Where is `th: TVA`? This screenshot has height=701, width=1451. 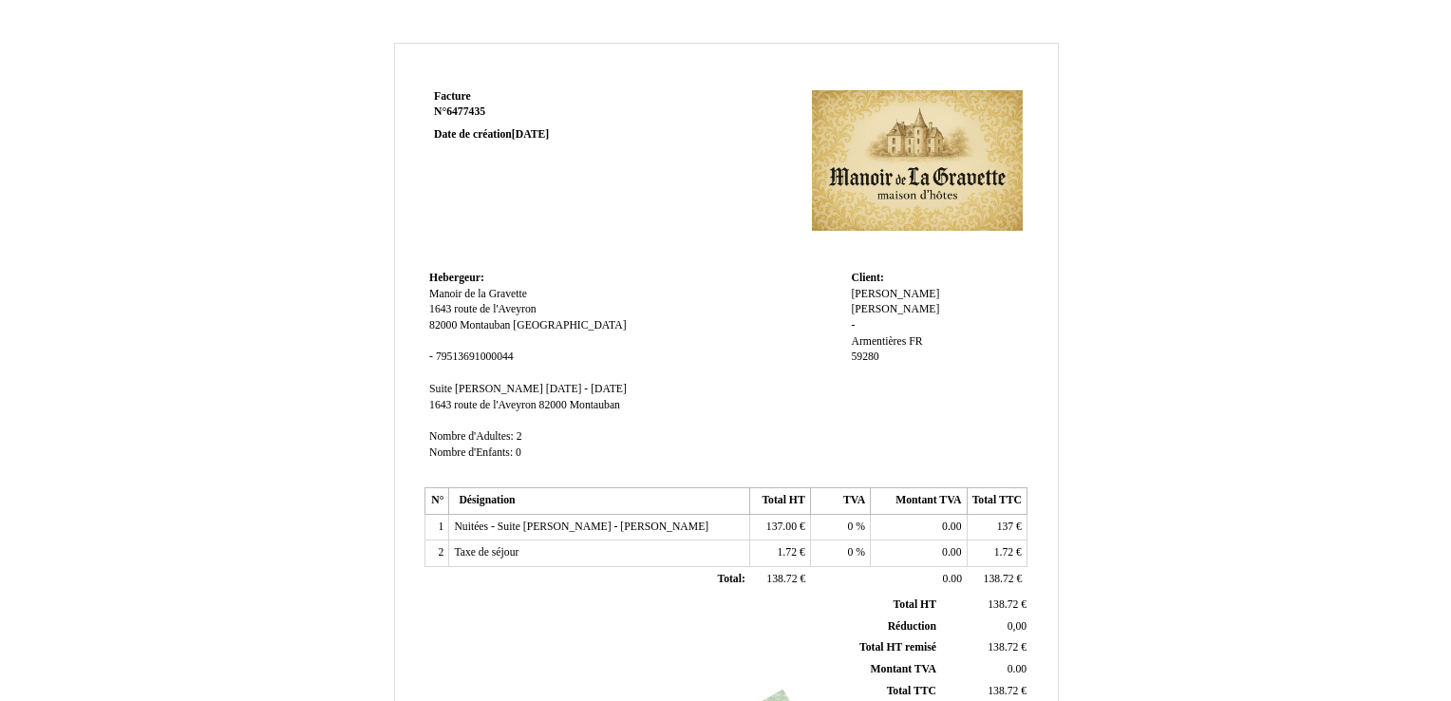
th: TVA is located at coordinates (839, 501).